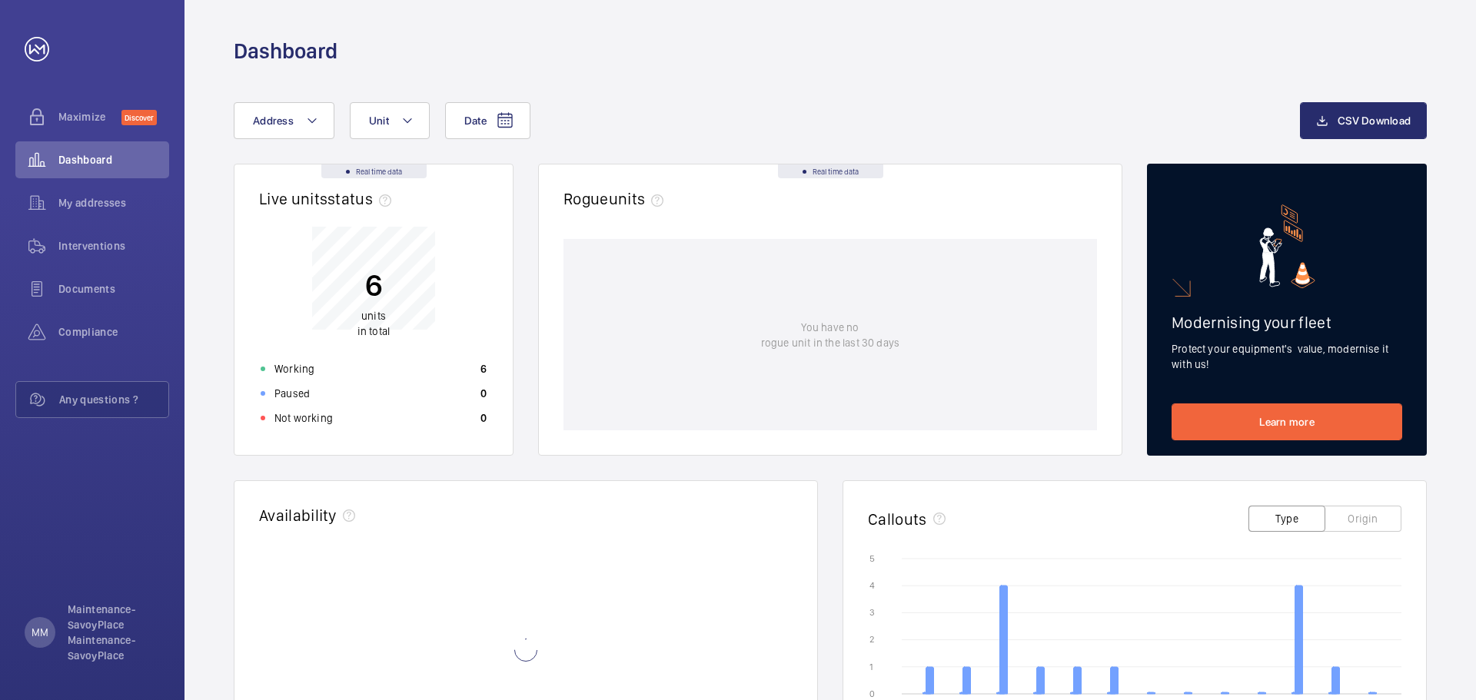  I want to click on p: Working, so click(294, 369).